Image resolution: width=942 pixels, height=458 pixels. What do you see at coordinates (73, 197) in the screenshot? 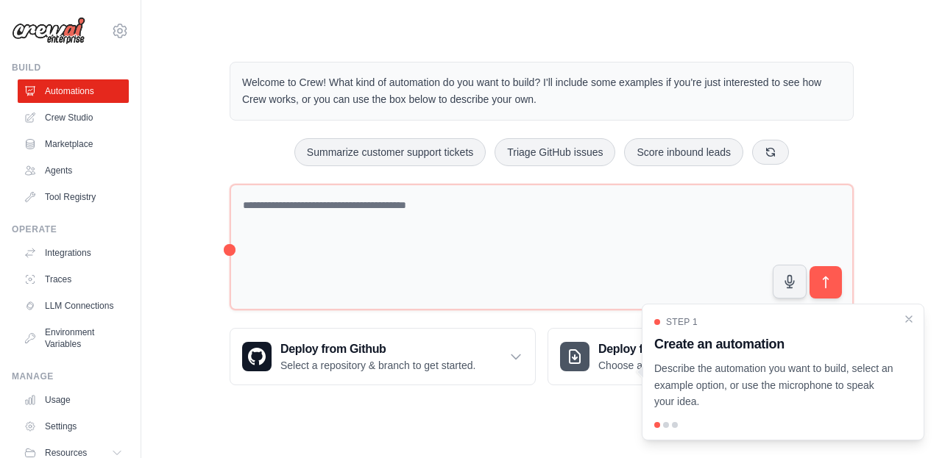
I see `a: Tool Registry` at bounding box center [73, 197].